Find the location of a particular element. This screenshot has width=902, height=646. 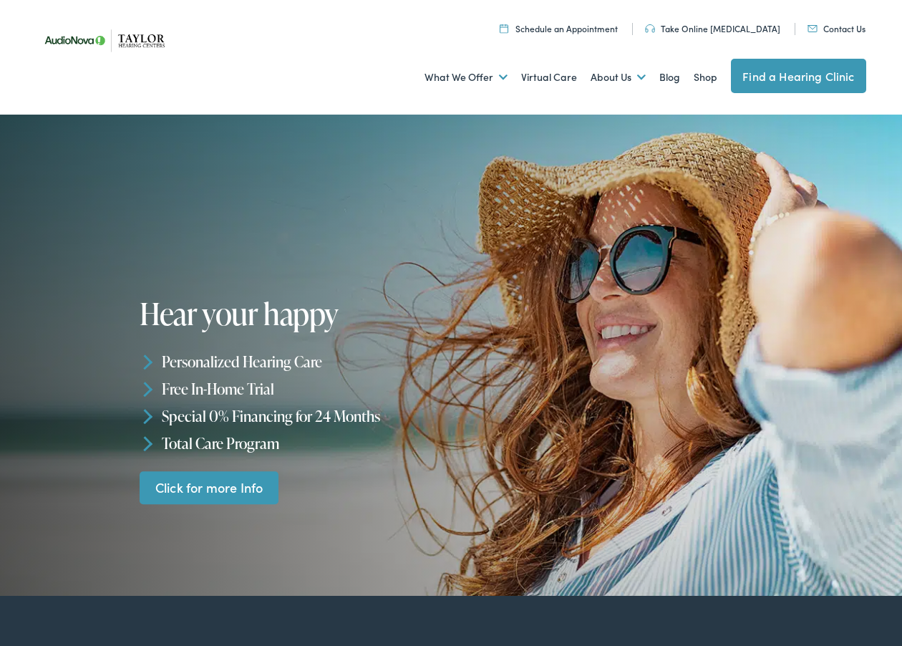

a: Schedule an Appointment is located at coordinates (558, 28).